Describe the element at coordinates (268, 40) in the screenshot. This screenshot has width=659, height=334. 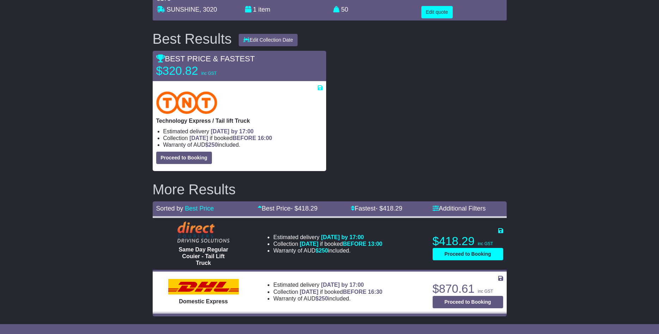
I see `button: Edit Collection Date` at that location.